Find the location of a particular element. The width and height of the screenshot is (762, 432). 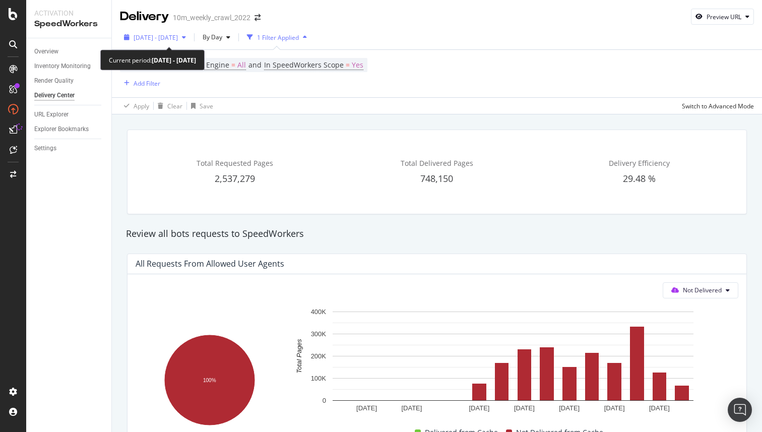

div: Save is located at coordinates (206, 106).